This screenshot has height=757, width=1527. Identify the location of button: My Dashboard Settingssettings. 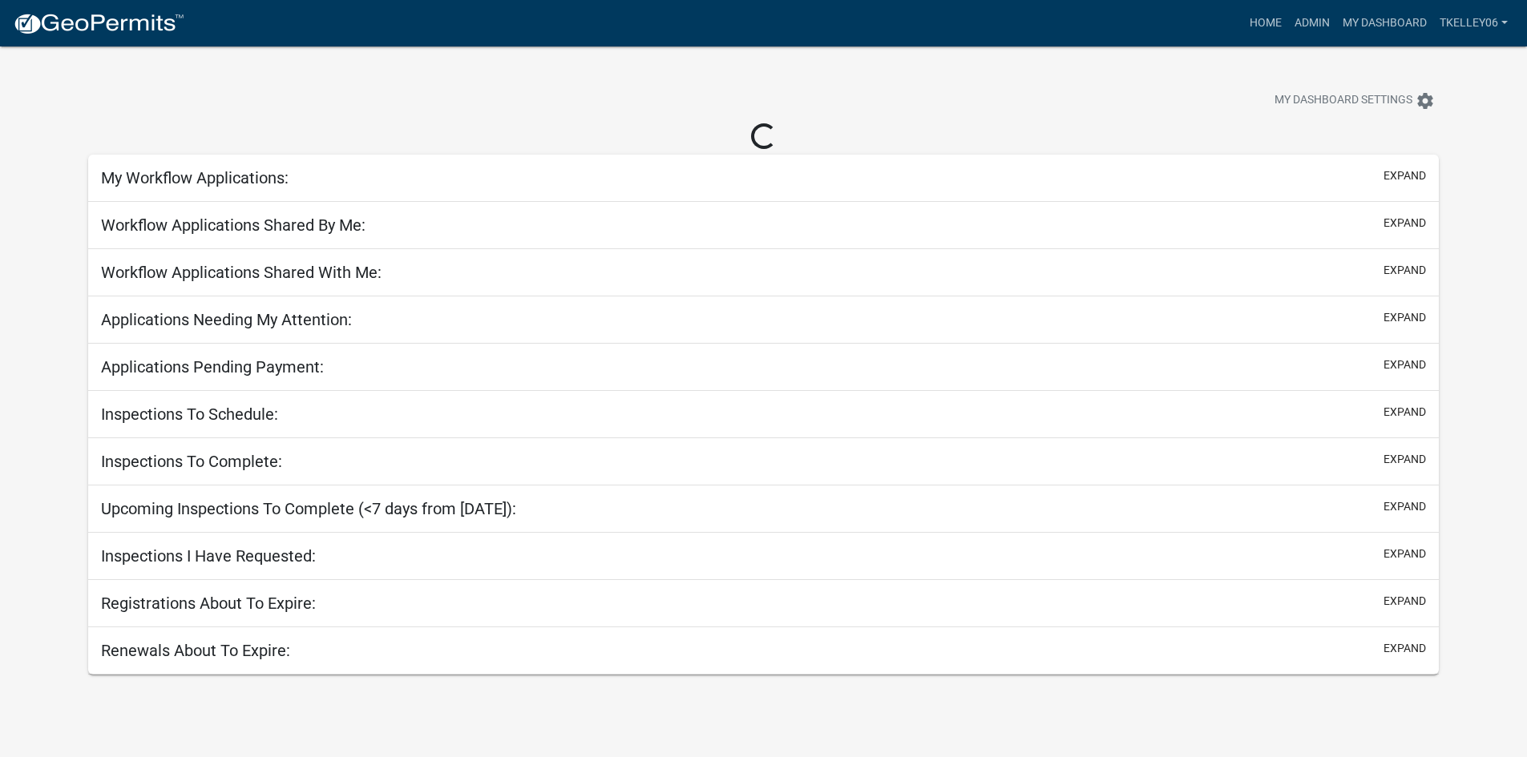
(1355, 100).